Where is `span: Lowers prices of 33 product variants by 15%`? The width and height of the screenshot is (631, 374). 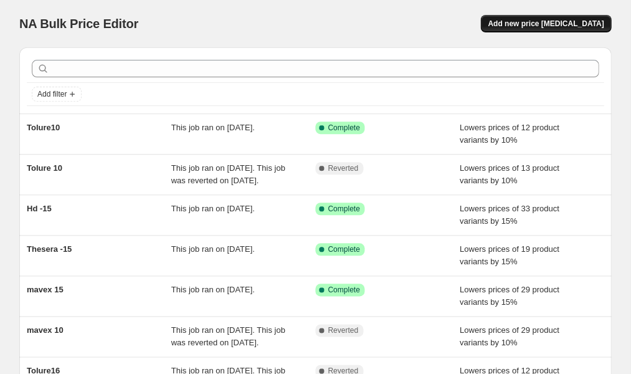
span: Lowers prices of 33 product variants by 15% is located at coordinates (510, 214).